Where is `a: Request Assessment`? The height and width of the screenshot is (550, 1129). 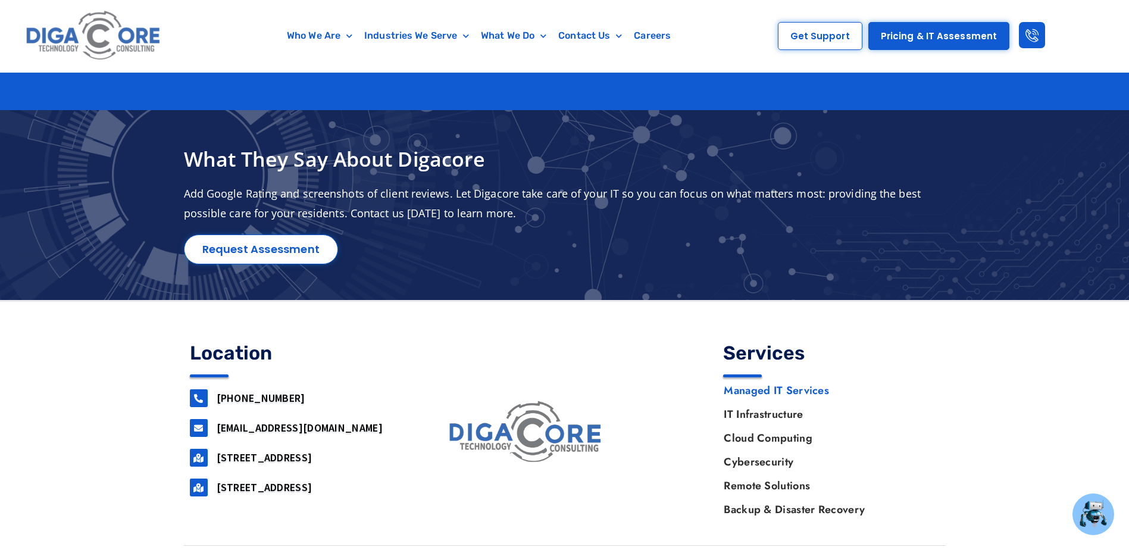
a: Request Assessment is located at coordinates (261, 249).